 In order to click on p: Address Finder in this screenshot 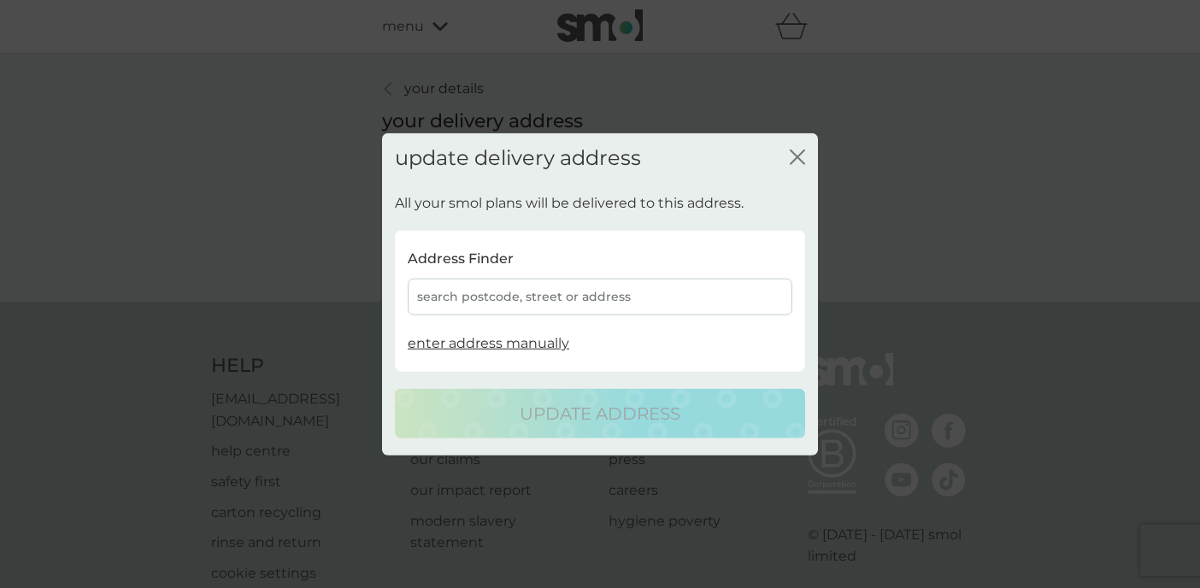, I will do `click(461, 259)`.